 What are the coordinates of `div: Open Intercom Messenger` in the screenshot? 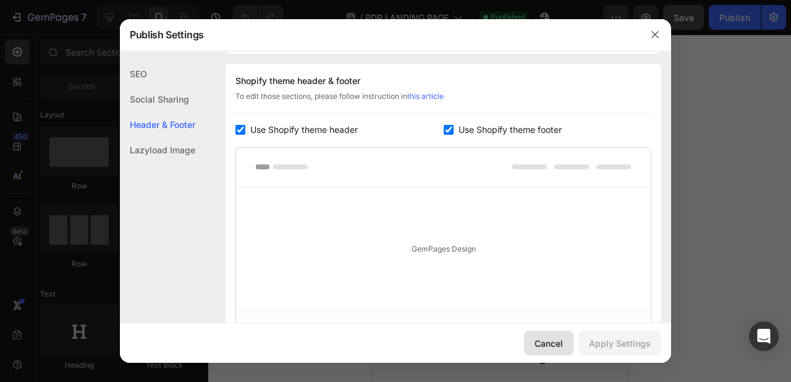 It's located at (764, 336).